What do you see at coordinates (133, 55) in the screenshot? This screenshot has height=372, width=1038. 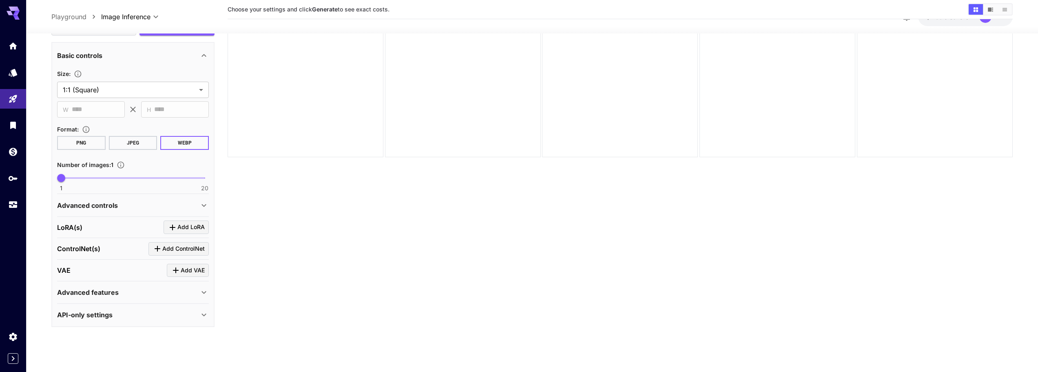 I see `div: Basic controls` at bounding box center [133, 55].